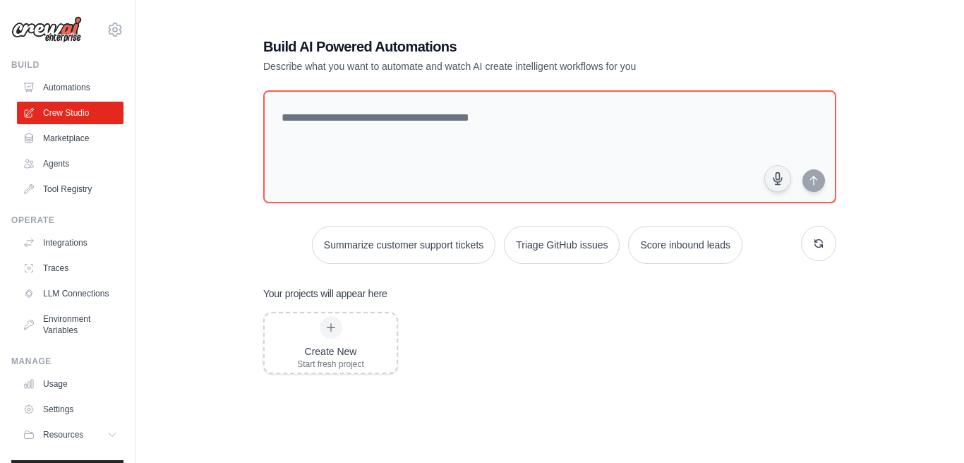  I want to click on button: Click to speak your automation idea, so click(777, 178).